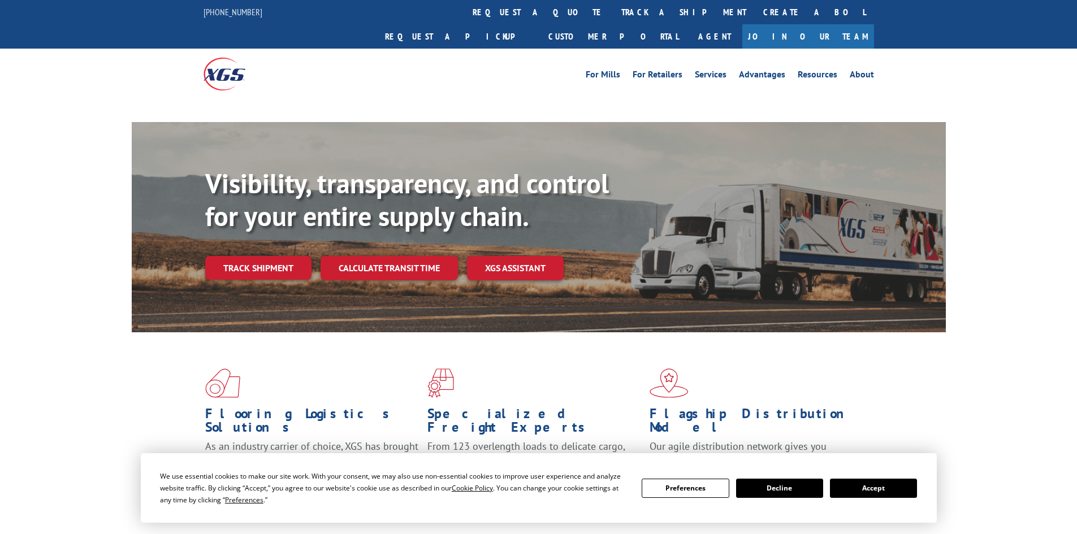  I want to click on h1: Specialized Freight Experts, so click(534, 423).